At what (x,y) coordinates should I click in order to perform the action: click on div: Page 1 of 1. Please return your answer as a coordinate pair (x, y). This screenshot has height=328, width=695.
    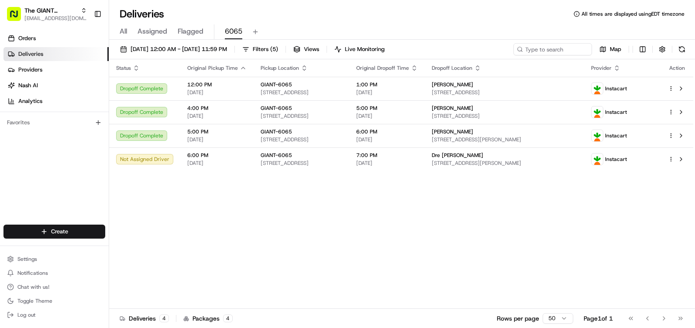
    Looking at the image, I should click on (598, 319).